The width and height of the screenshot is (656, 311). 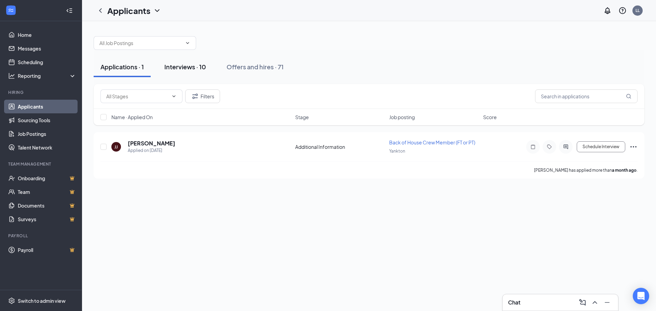 What do you see at coordinates (633, 147) in the screenshot?
I see `svg: Ellipses` at bounding box center [633, 147].